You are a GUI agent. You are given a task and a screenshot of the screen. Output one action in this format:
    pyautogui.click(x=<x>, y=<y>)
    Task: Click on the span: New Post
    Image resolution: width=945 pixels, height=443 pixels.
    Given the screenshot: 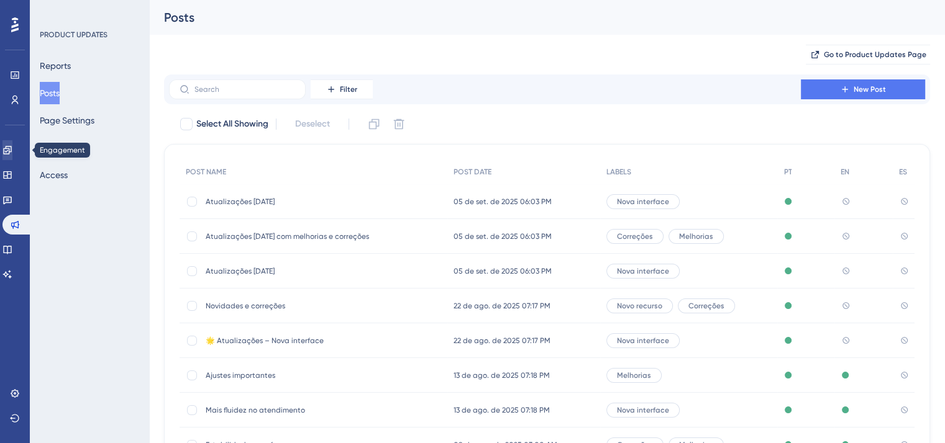 What is the action you would take?
    pyautogui.click(x=869, y=89)
    